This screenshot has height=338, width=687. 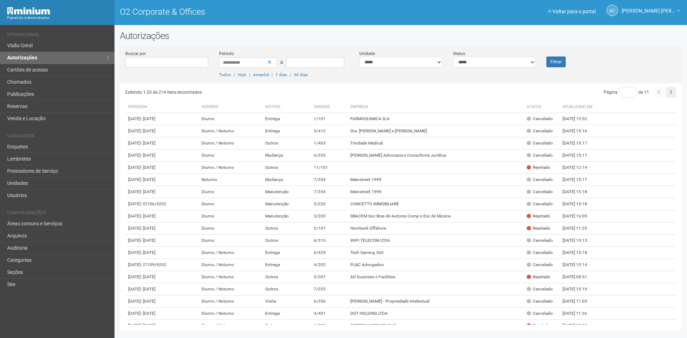 What do you see at coordinates (572, 11) in the screenshot?
I see `a: Voltar para o portal` at bounding box center [572, 11].